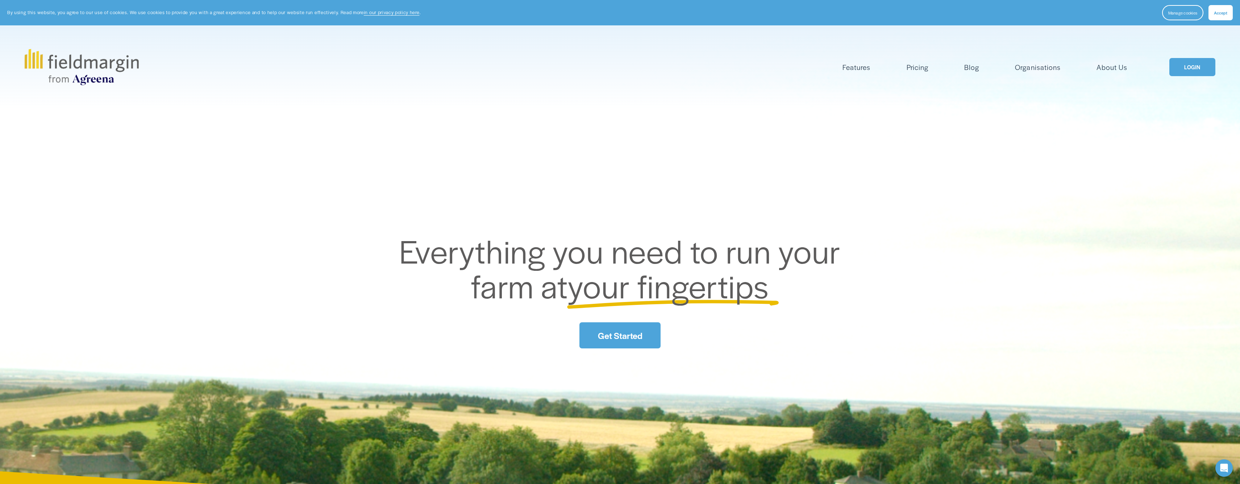 The height and width of the screenshot is (484, 1240). Describe the element at coordinates (857, 67) in the screenshot. I see `span: Features` at that location.